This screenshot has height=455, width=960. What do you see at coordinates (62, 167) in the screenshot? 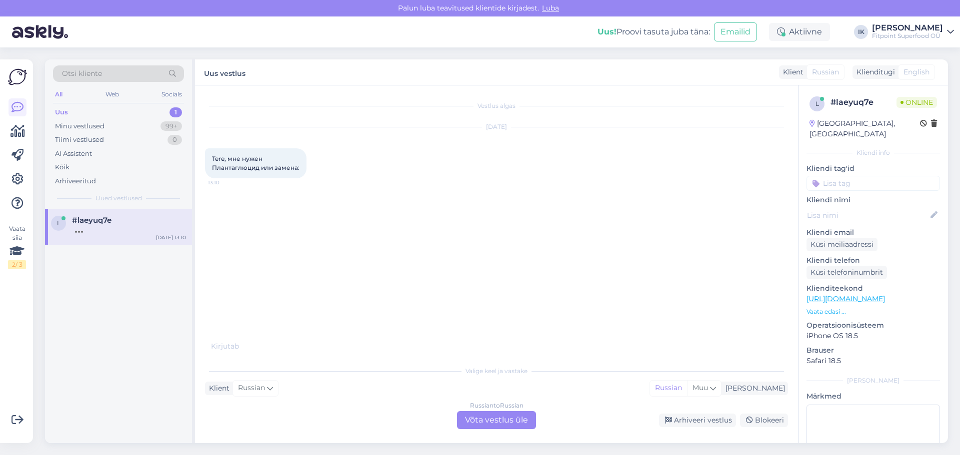
I see `div: Kõik` at bounding box center [62, 167].